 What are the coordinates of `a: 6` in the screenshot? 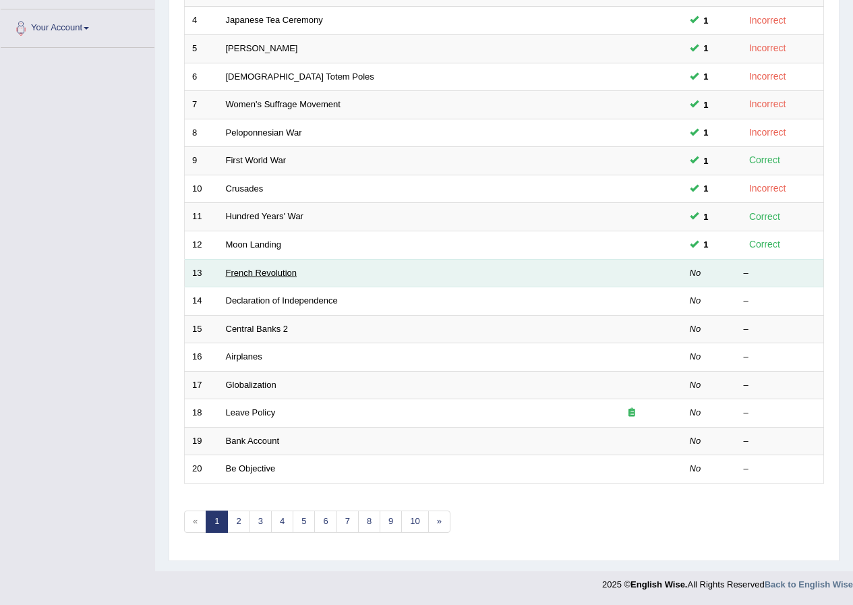 It's located at (325, 521).